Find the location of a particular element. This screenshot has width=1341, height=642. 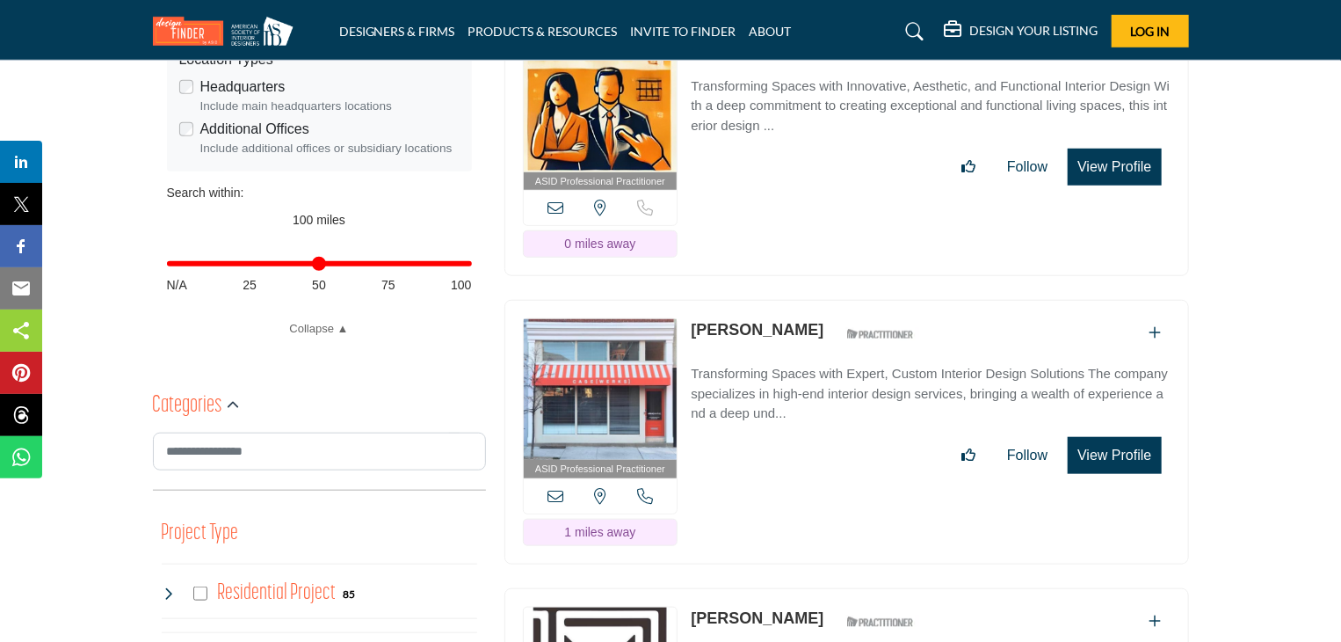

div: Search within: is located at coordinates (319, 192).